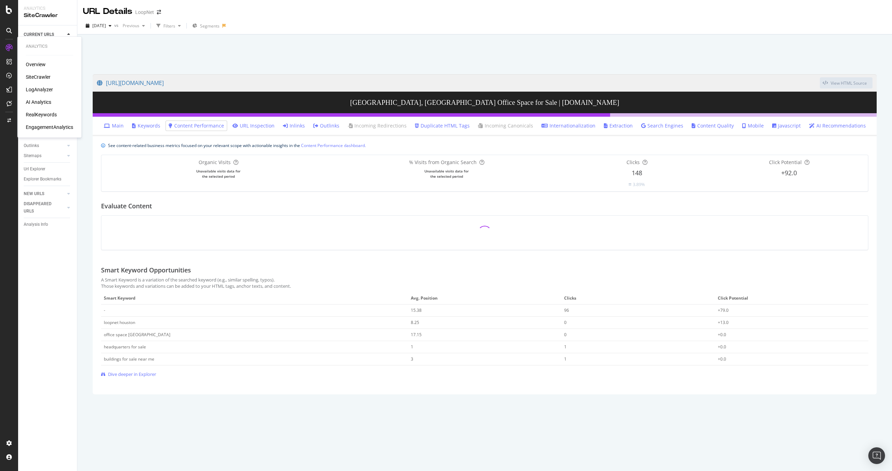 The image size is (892, 471). Describe the element at coordinates (48, 224) in the screenshot. I see `a: Analysis Info` at that location.